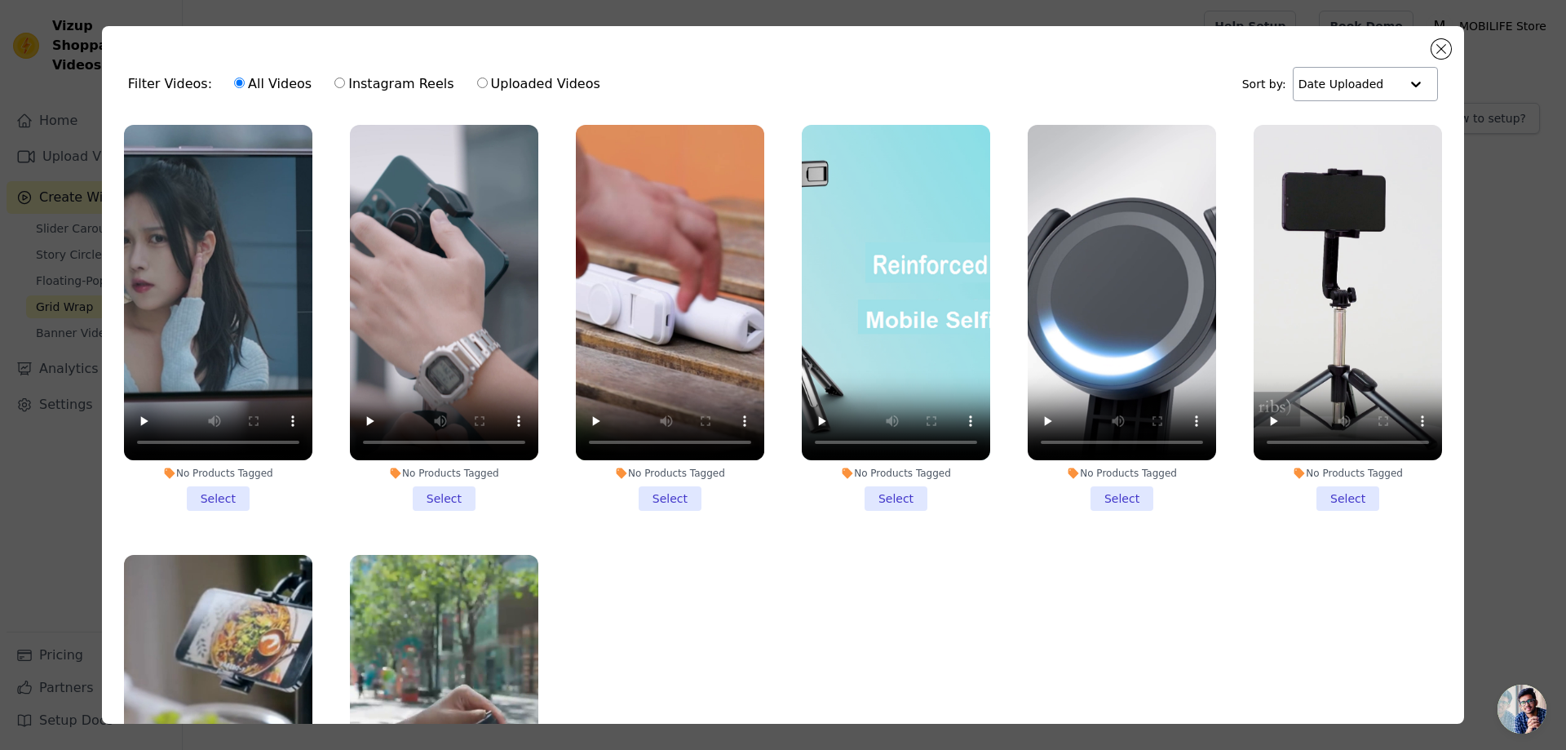  I want to click on div: Filter Videos:, so click(369, 84).